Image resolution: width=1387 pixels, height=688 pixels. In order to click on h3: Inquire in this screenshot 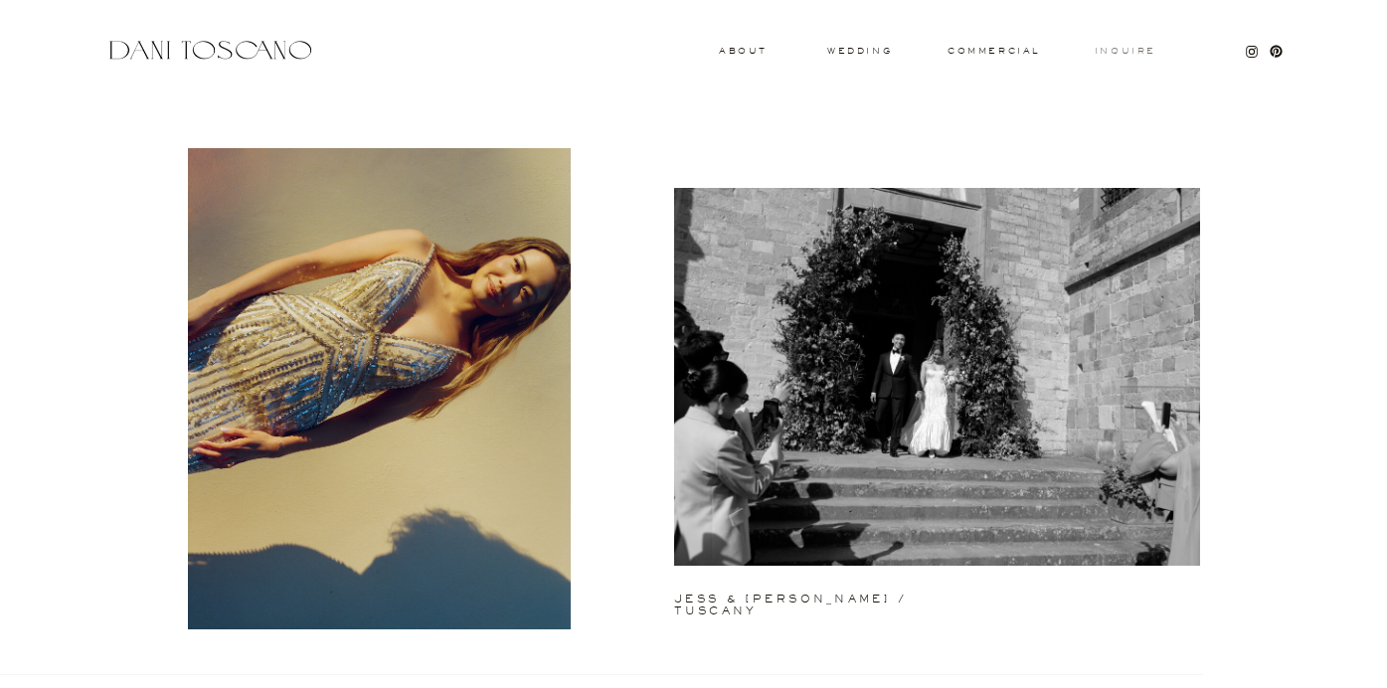, I will do `click(1126, 52)`.